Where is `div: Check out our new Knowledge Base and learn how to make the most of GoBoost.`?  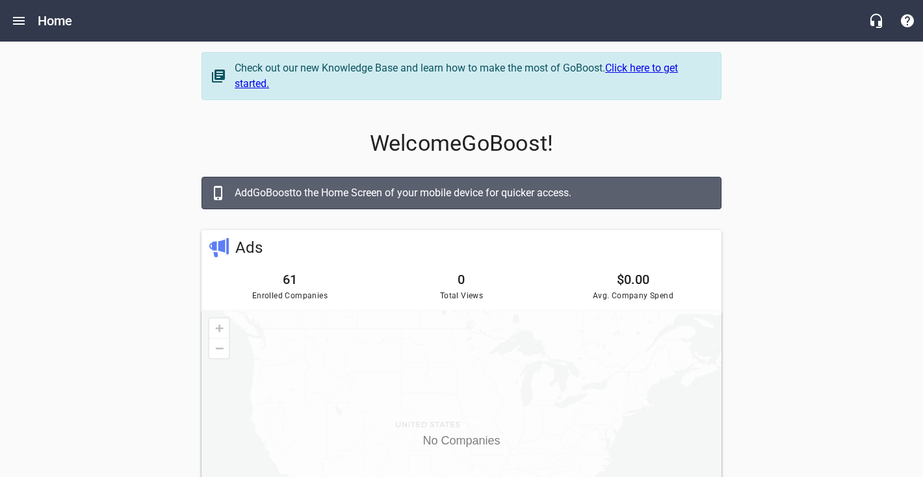
div: Check out our new Knowledge Base and learn how to make the most of GoBoost. is located at coordinates (471, 76).